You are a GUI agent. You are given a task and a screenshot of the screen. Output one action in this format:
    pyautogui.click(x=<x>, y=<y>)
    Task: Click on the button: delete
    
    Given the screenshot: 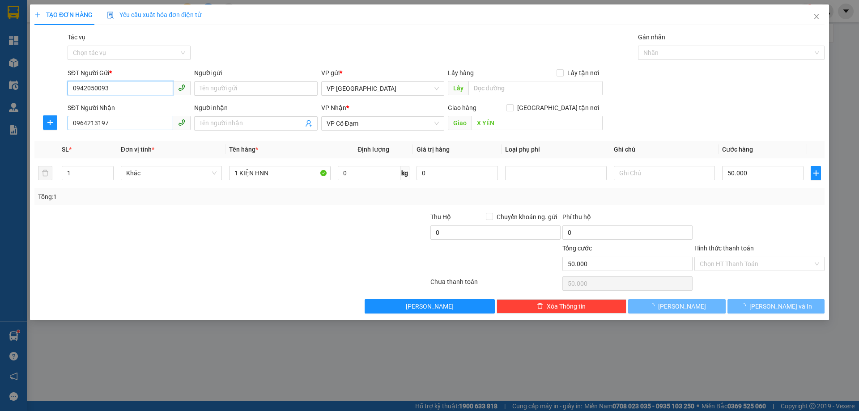 What is the action you would take?
    pyautogui.click(x=45, y=173)
    